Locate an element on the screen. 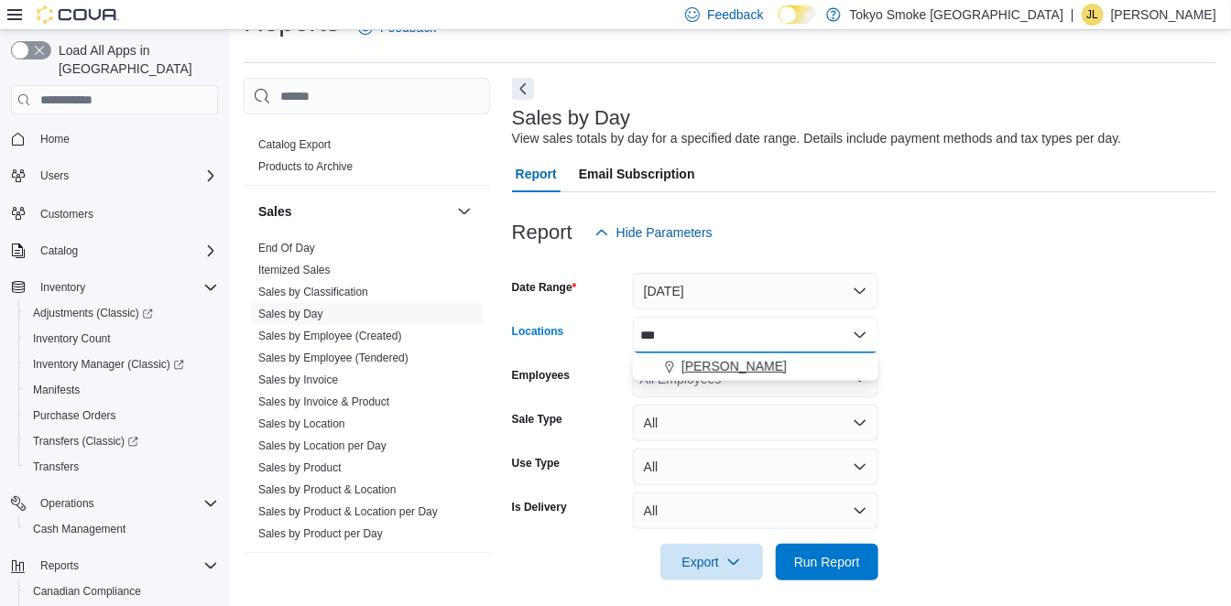 The image size is (1231, 606). a: Sales by Day is located at coordinates (290, 314).